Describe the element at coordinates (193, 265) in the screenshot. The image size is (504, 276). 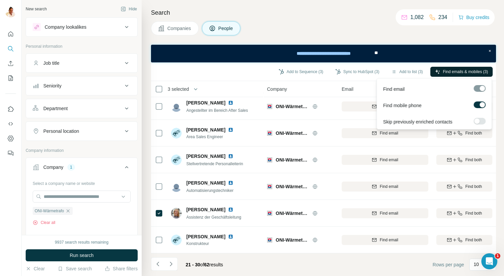
I see `span: 21 - 30` at that location.